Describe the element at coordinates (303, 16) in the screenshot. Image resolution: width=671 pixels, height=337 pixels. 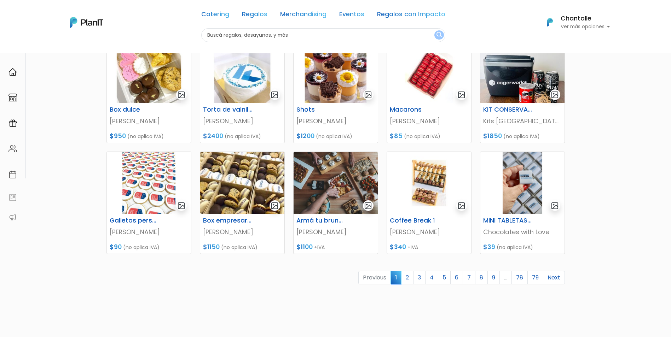
I see `a: Merchandising` at that location.